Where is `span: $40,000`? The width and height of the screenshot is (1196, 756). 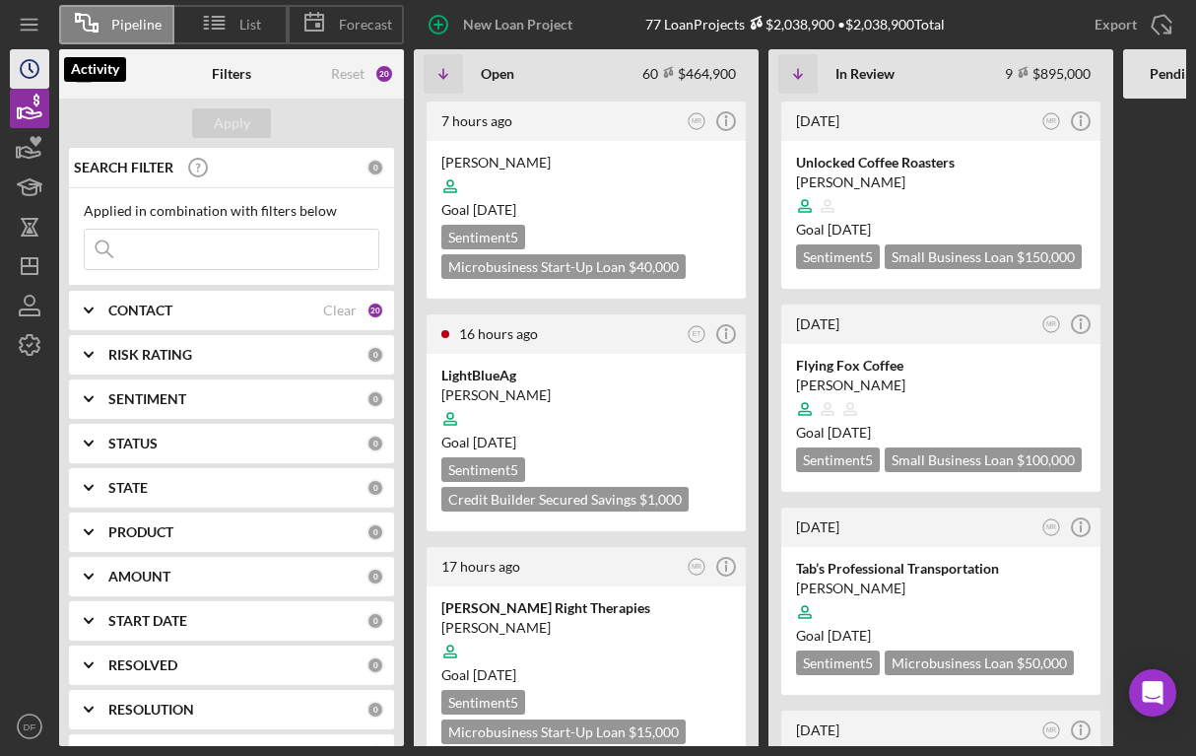 span: $40,000 is located at coordinates (653, 266).